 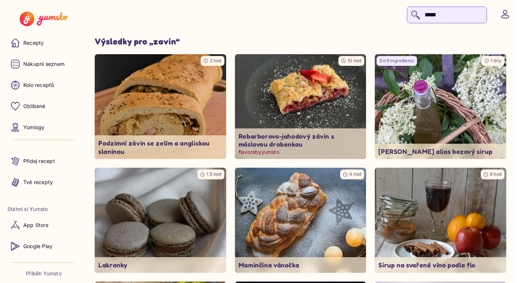 I want to click on a: Přidej recept, so click(x=44, y=161).